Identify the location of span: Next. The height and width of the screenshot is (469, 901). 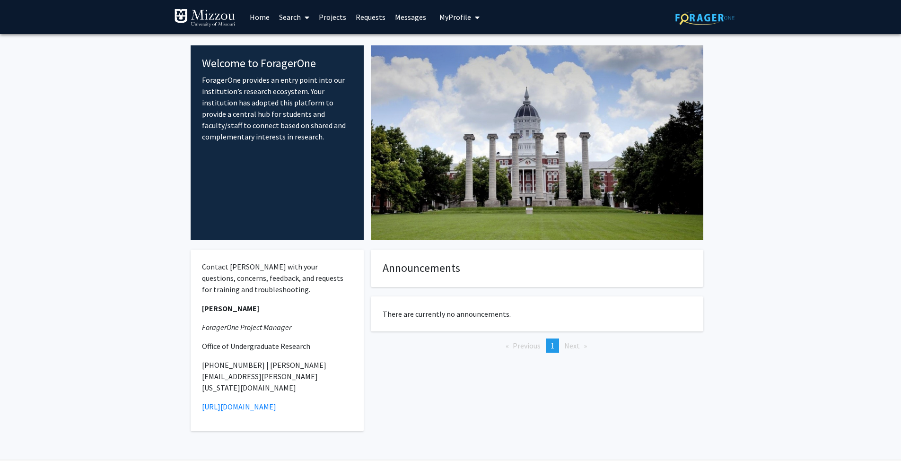
(572, 346).